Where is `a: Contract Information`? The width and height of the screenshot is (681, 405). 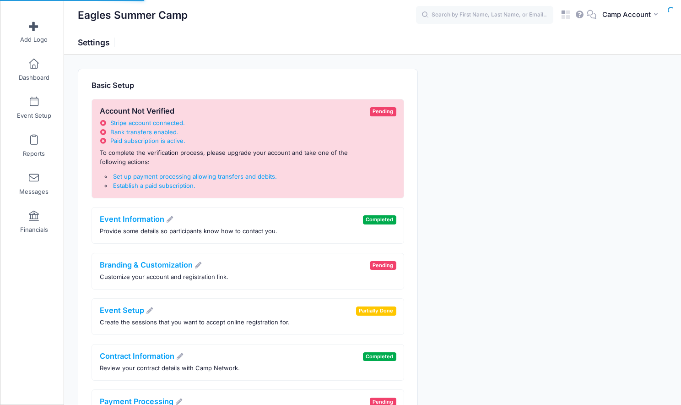 a: Contract Information is located at coordinates (142, 356).